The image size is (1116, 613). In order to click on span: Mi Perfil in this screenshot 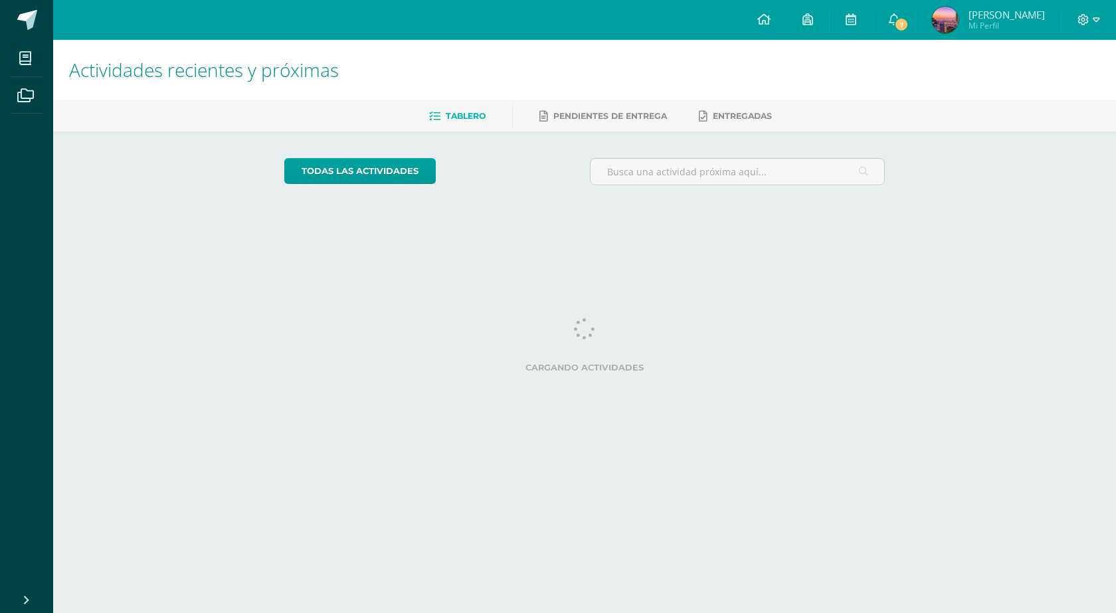, I will do `click(1006, 25)`.